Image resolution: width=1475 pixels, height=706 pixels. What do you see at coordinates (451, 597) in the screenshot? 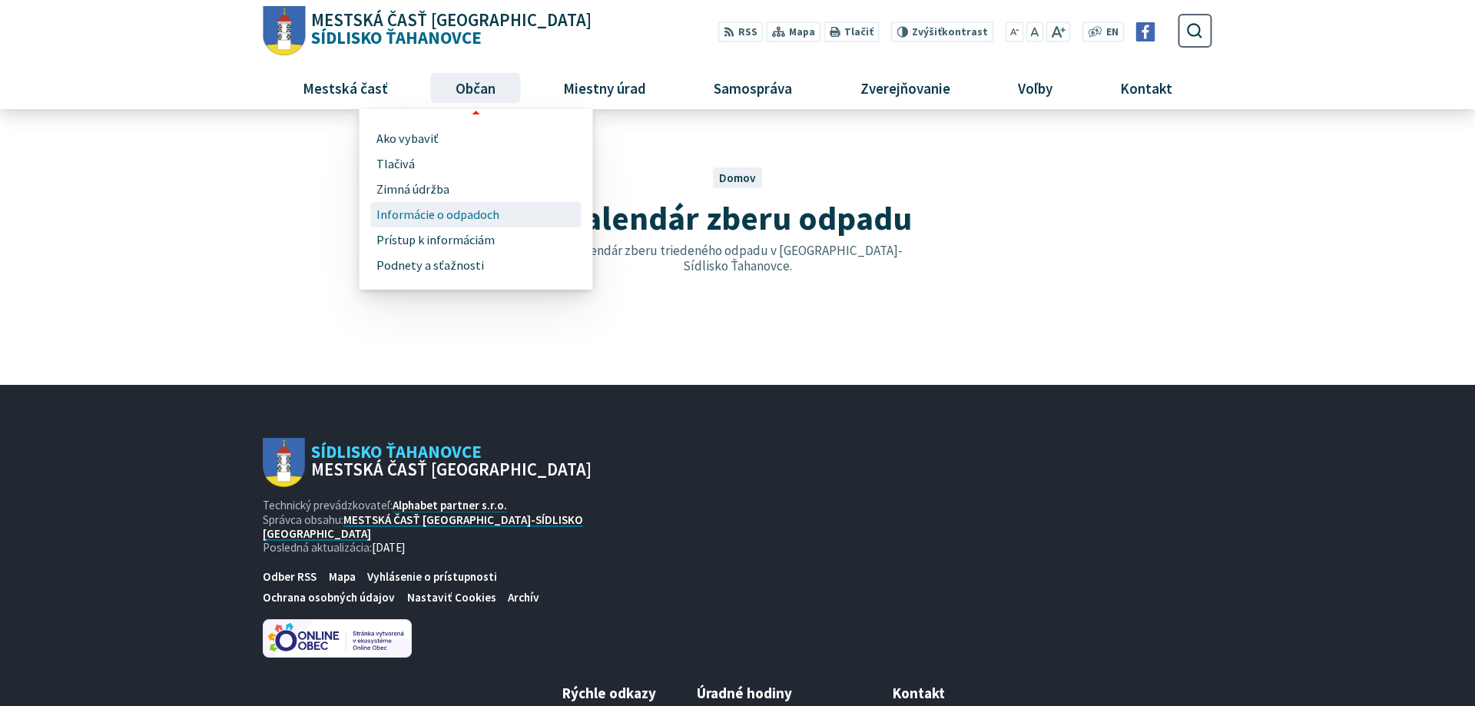
I see `a: Nastaviť Cookies` at bounding box center [451, 597].